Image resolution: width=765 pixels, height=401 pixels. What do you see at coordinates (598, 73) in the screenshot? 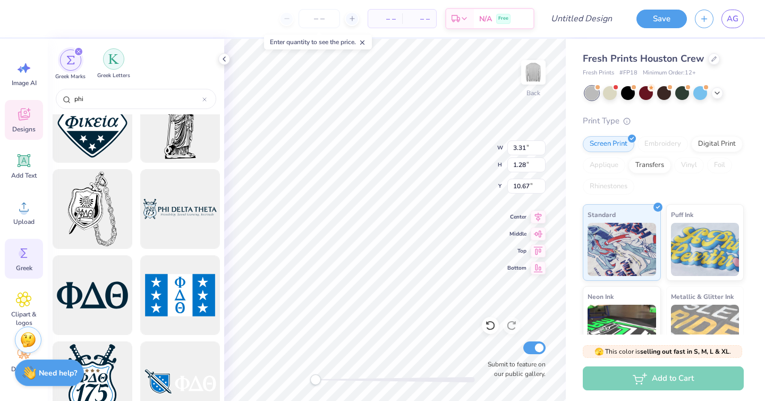
I see `span: Fresh Prints` at bounding box center [598, 73].